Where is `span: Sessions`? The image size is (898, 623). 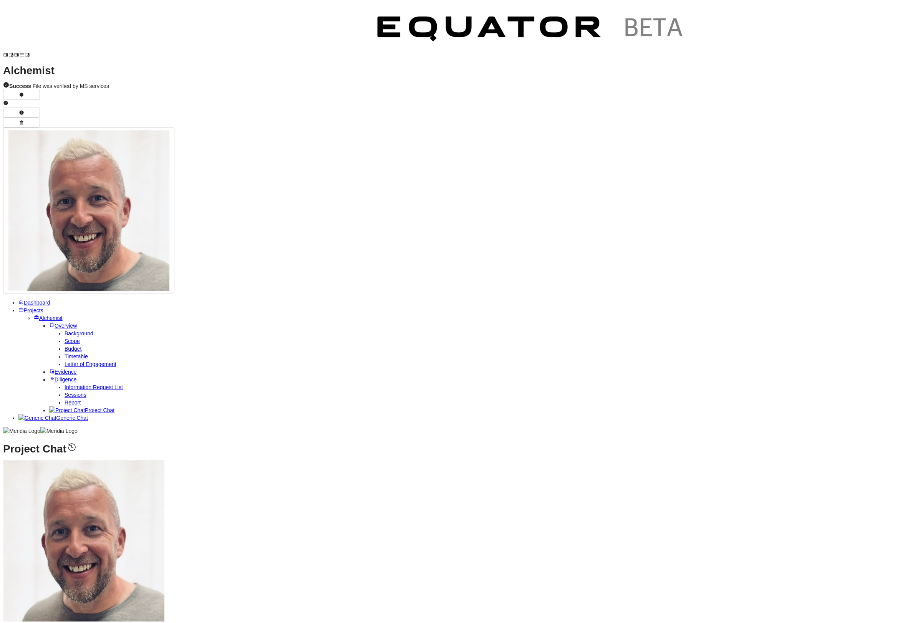
span: Sessions is located at coordinates (75, 395).